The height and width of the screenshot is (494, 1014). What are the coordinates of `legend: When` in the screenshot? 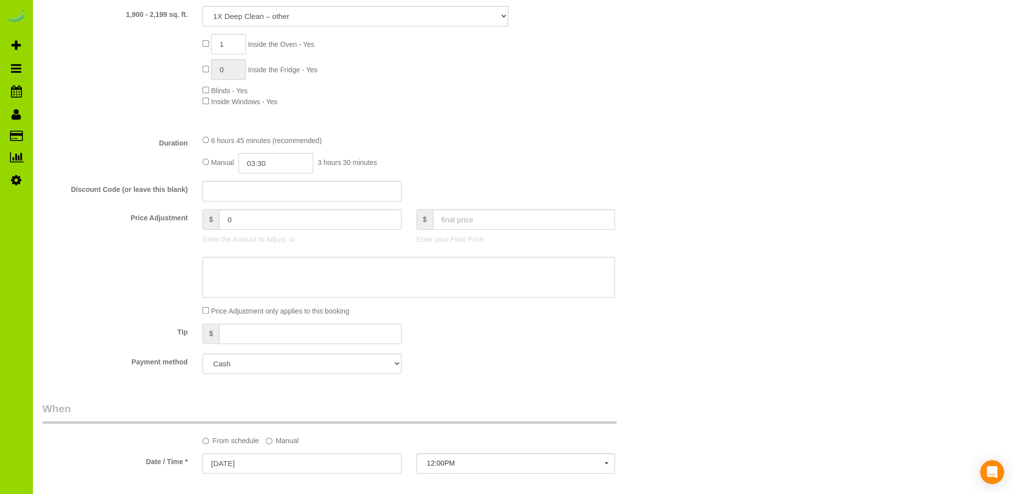 It's located at (329, 413).